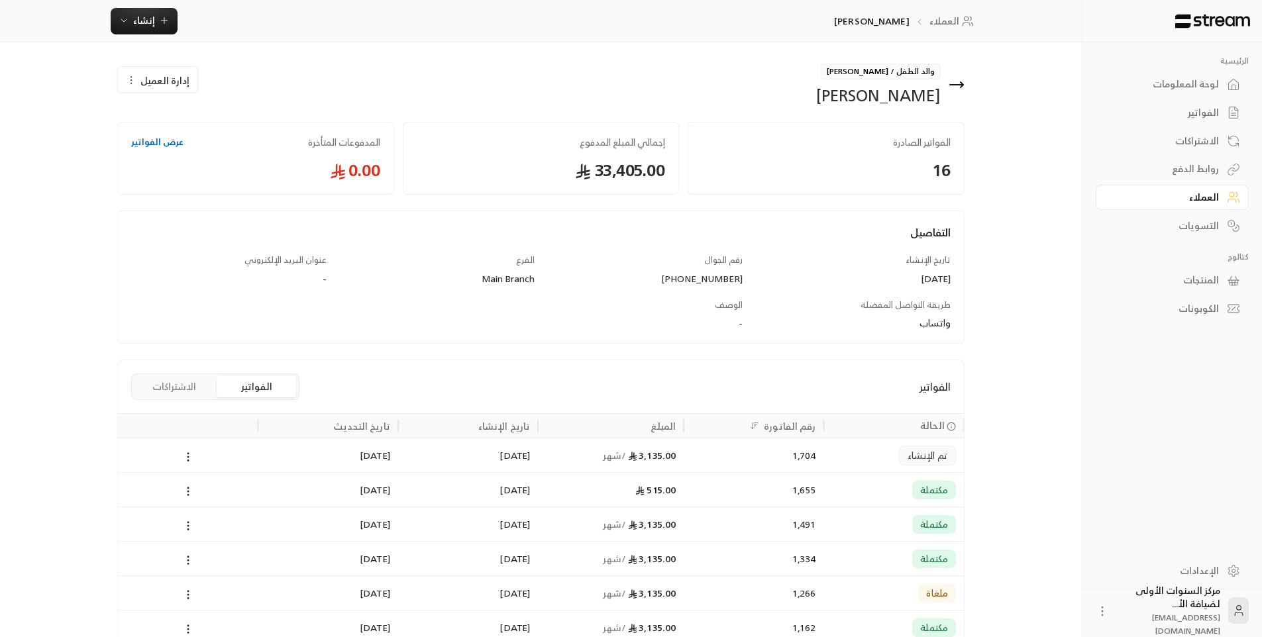  Describe the element at coordinates (906, 305) in the screenshot. I see `span: طريقة التواصل المفضلة` at that location.